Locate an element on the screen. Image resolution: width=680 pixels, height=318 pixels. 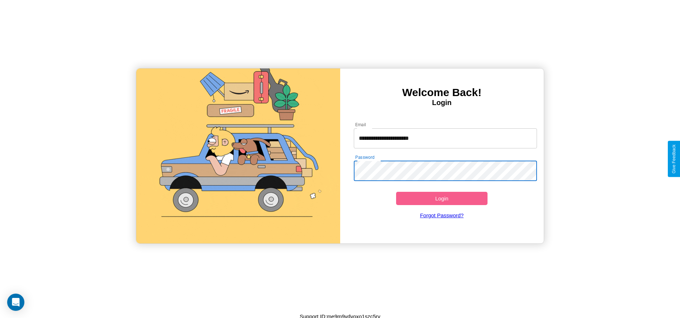
h3: Welcome Back! is located at coordinates (442, 93).